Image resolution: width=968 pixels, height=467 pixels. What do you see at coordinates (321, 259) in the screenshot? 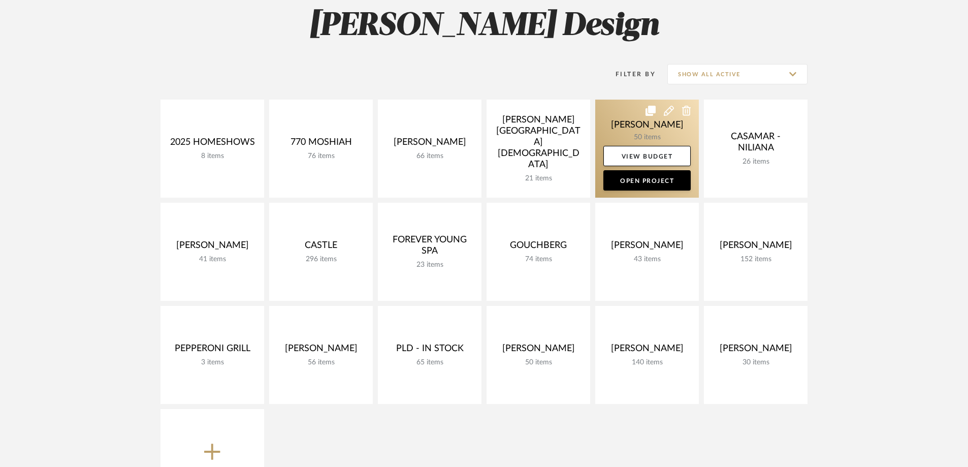
I see `div: 296 items` at bounding box center [321, 259].